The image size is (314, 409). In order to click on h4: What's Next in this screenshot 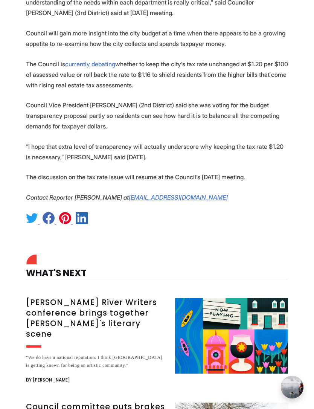, I will do `click(157, 268)`.